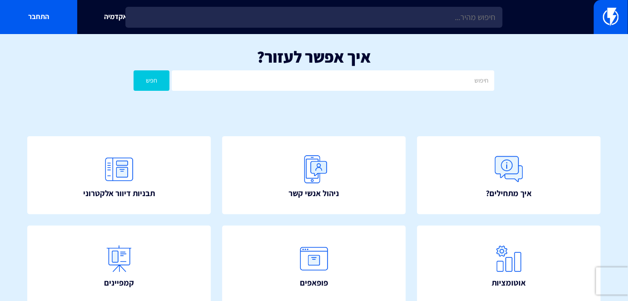 The width and height of the screenshot is (628, 301). I want to click on span: איך מתחילים?, so click(509, 194).